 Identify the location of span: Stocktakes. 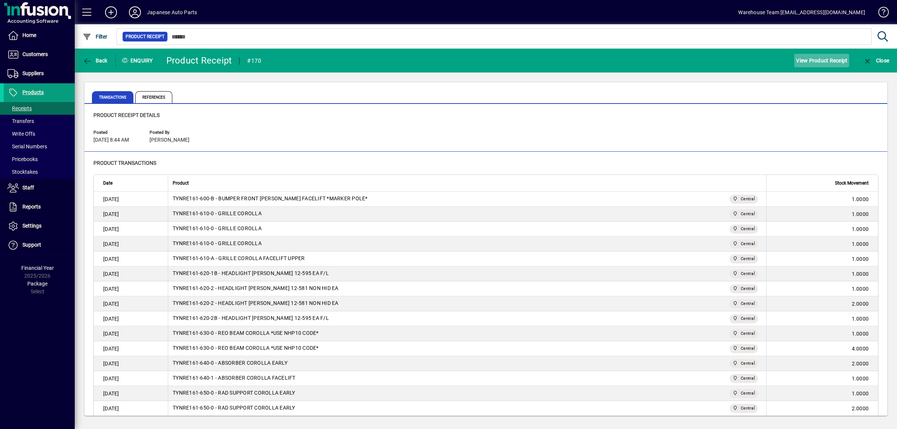
(22, 172).